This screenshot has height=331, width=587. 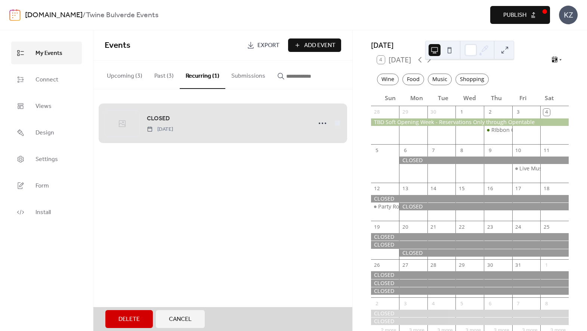 I want to click on div: 13, so click(x=405, y=189).